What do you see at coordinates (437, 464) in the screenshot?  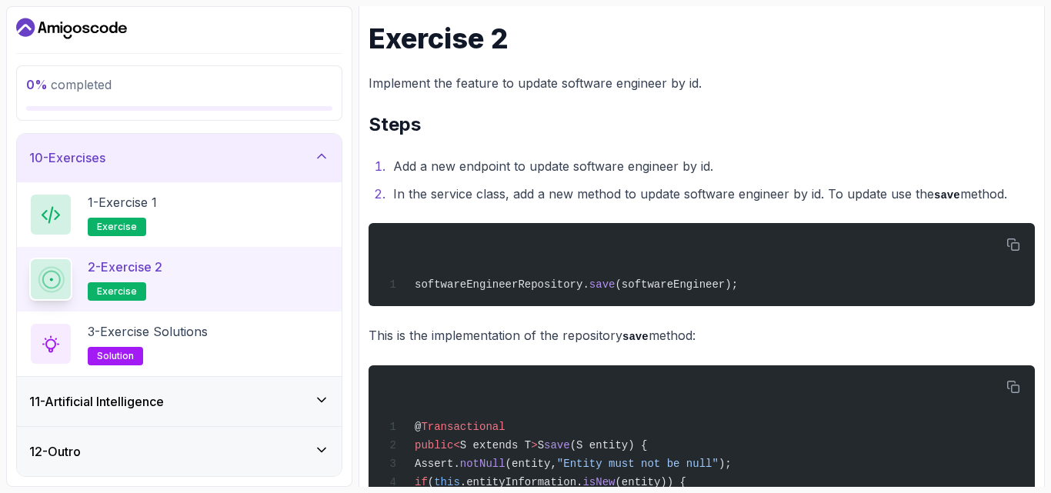 I see `span: Assert.` at bounding box center [437, 464].